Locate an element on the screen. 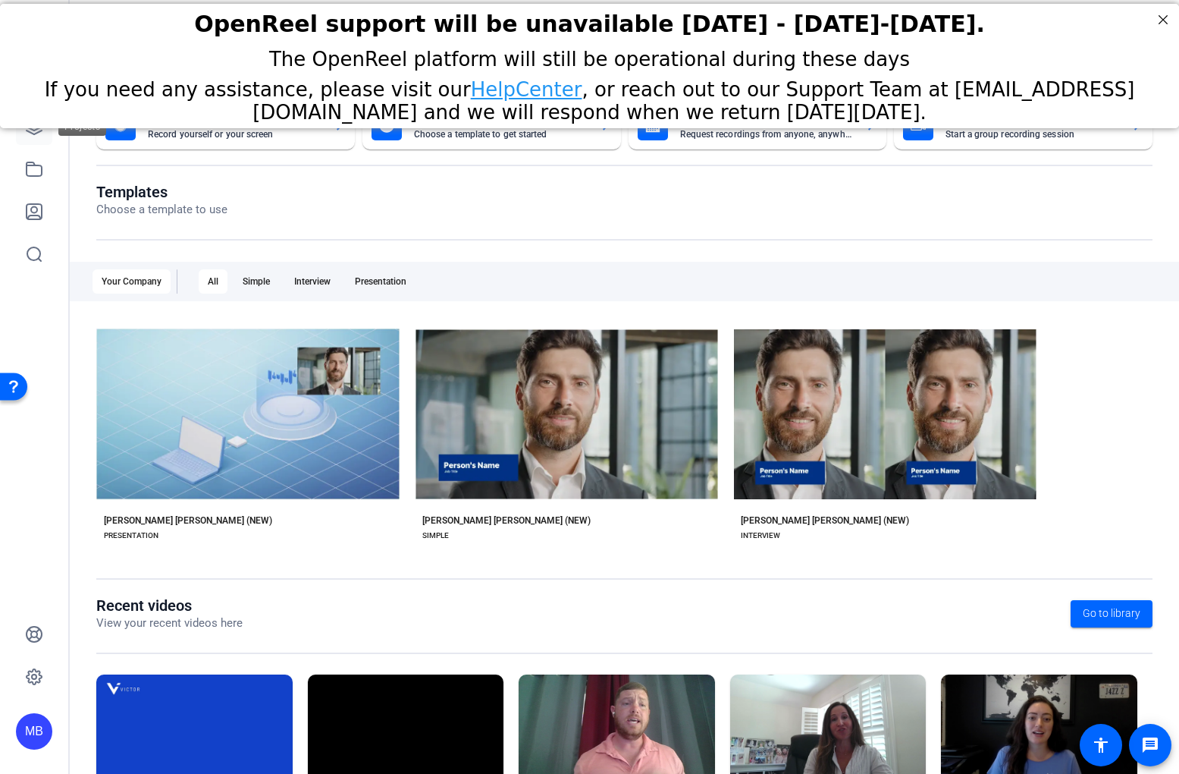 The width and height of the screenshot is (1179, 774). div: PRESENTATION is located at coordinates (131, 535).